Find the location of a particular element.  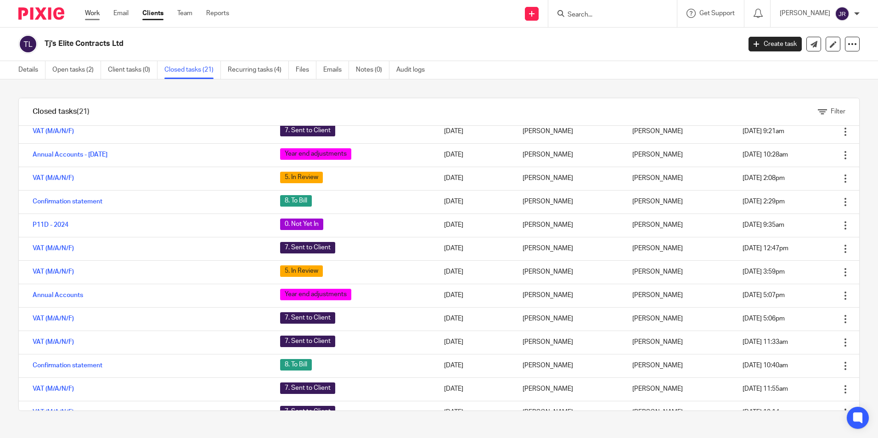

a: Audit logs is located at coordinates (414, 70).